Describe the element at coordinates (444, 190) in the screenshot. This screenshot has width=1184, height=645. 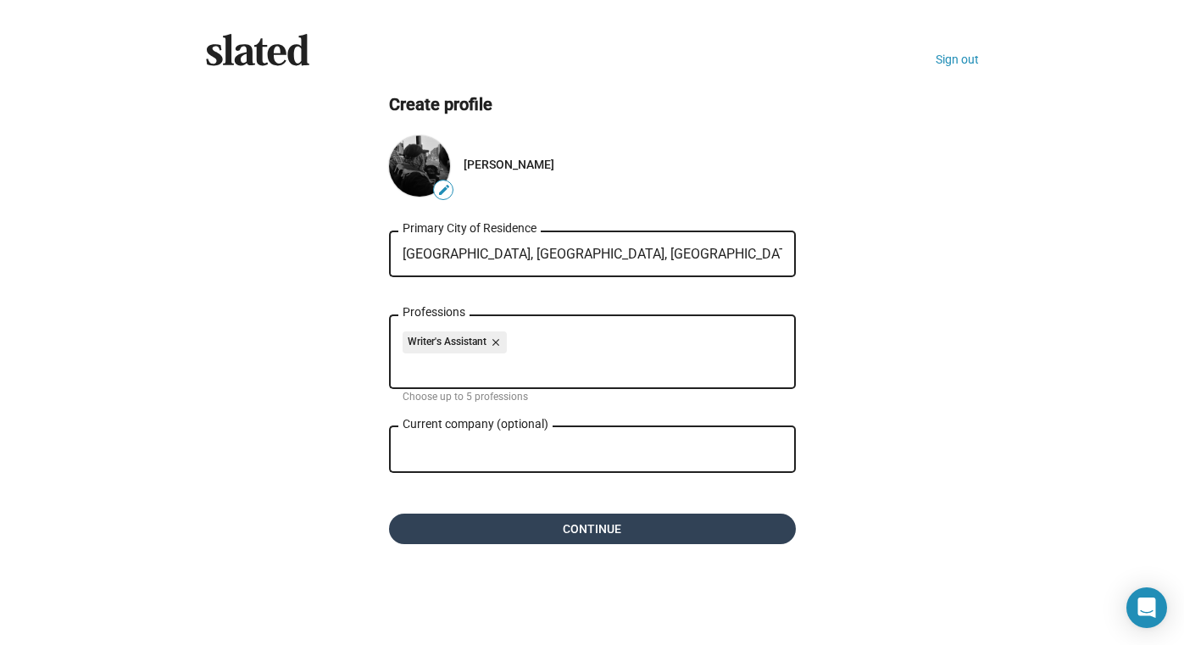
I see `mat-icon: edit` at that location.